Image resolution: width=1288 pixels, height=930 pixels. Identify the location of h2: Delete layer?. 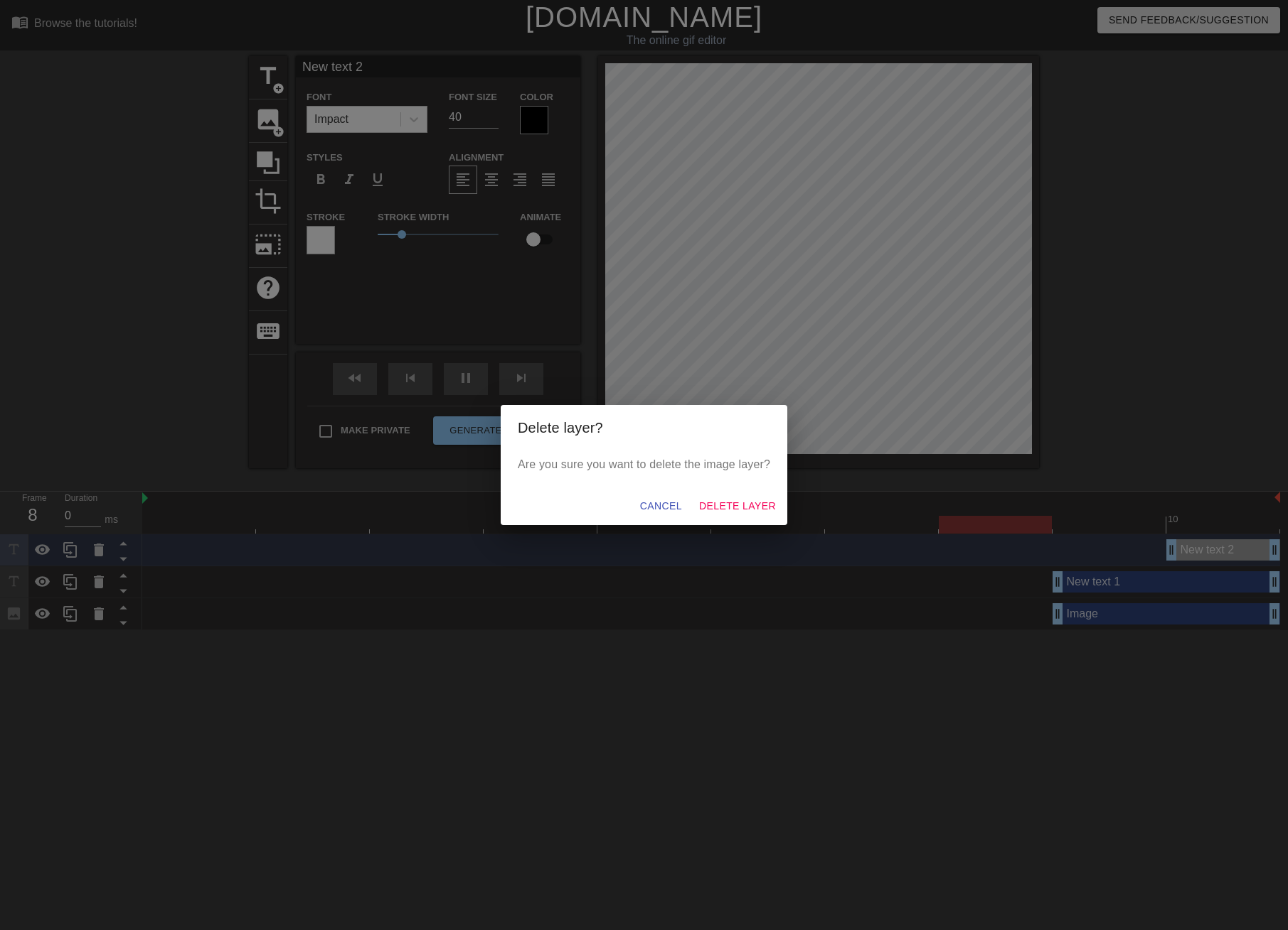
(644, 428).